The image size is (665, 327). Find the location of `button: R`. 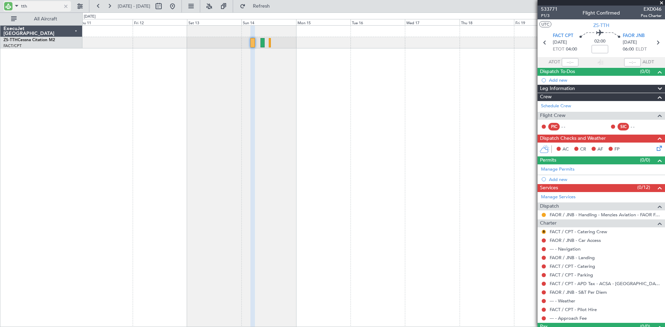

button: R is located at coordinates (544, 232).